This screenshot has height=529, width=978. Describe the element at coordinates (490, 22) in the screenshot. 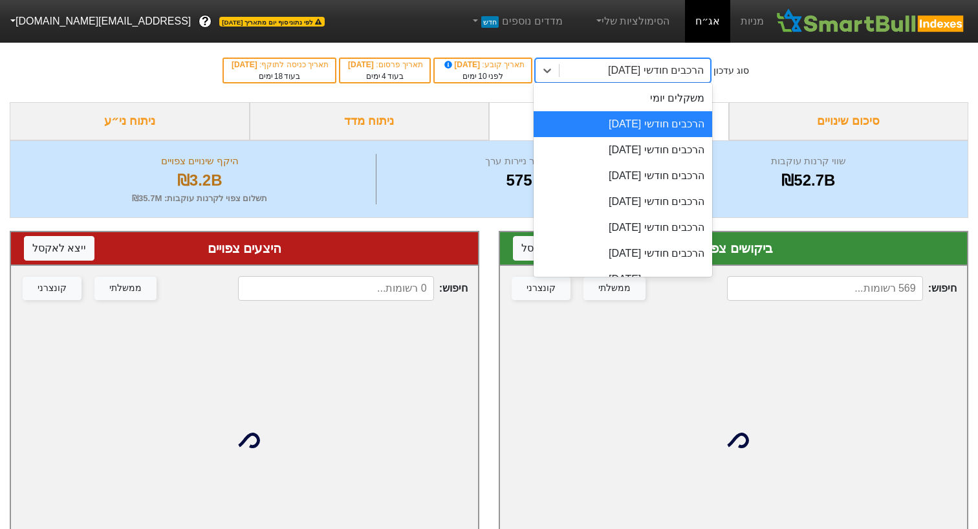

I see `span: חדש` at that location.